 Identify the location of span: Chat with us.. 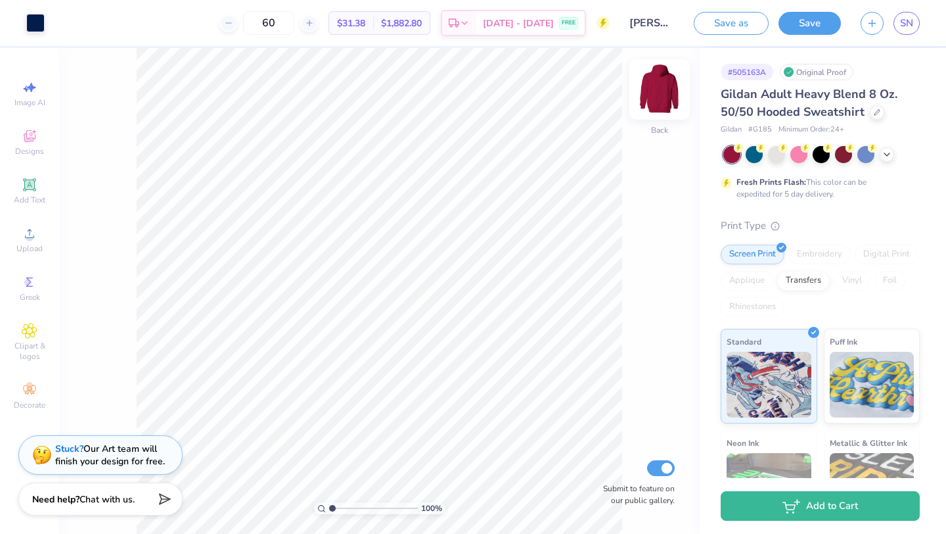
(107, 499).